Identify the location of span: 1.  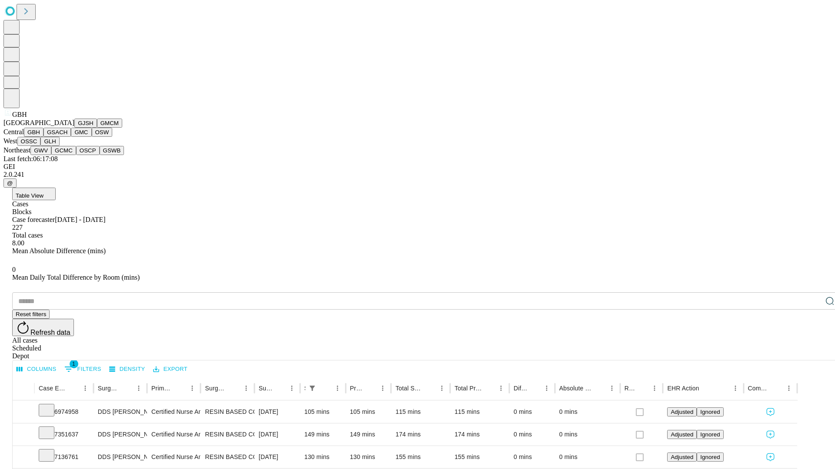
(74, 364).